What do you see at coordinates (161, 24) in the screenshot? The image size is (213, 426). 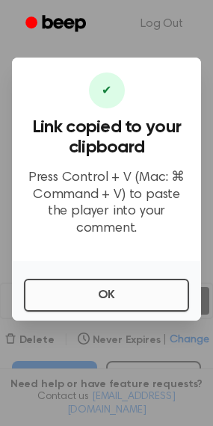 I see `a: Log Out` at bounding box center [161, 24].